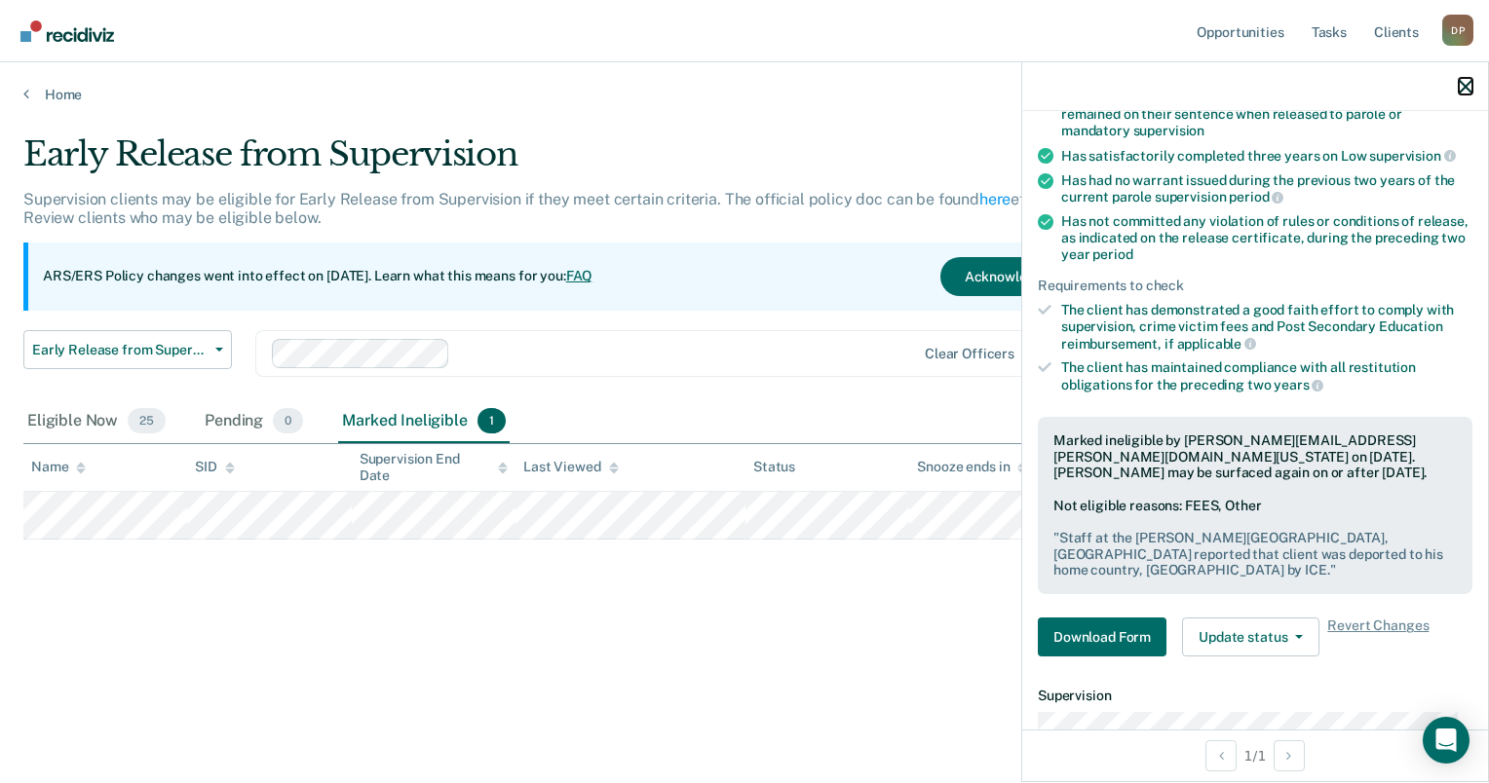 The image size is (1489, 783). What do you see at coordinates (1033, 277) in the screenshot?
I see `button: Acknowledge & Close` at bounding box center [1033, 277].